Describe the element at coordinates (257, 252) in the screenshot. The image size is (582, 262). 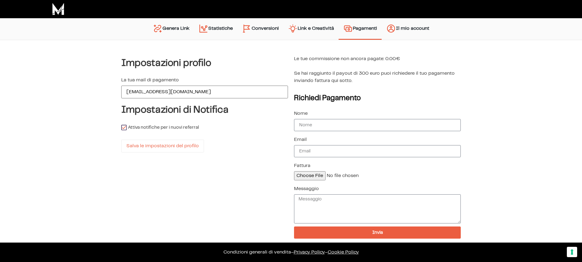
I see `a: Condizioni generali di vendita` at that location.